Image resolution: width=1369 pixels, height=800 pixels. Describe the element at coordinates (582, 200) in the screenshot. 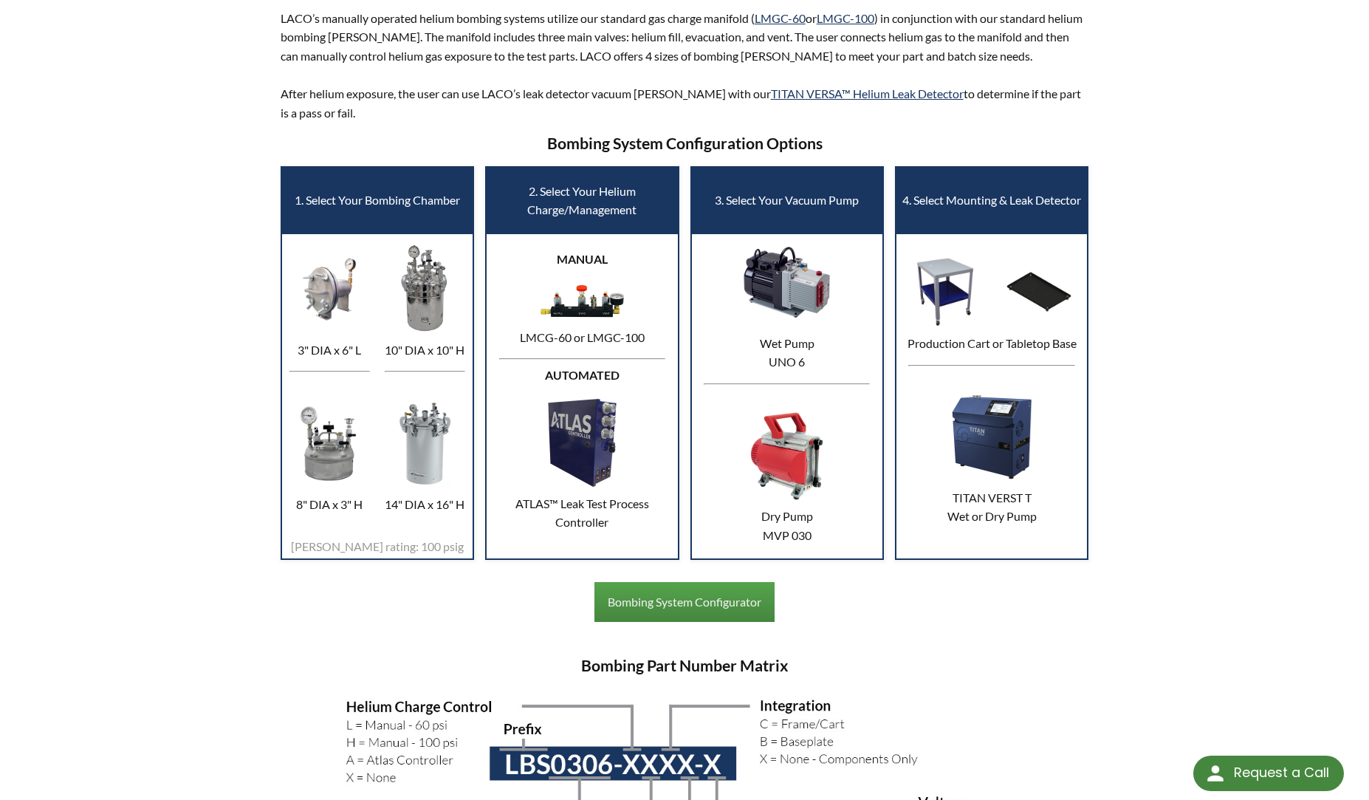

I see `td: 2. Select Your Helium Charge/Management` at that location.